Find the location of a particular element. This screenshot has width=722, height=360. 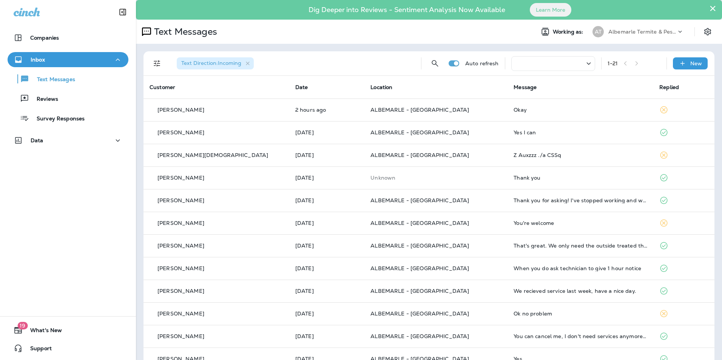

button: Inbox is located at coordinates (68, 60).